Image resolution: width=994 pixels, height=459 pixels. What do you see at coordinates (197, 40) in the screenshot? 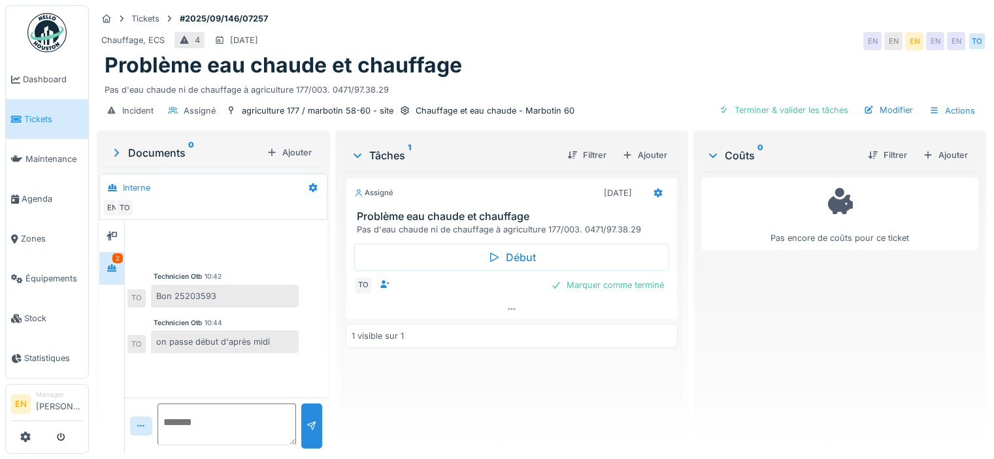
I see `div: 4` at bounding box center [197, 40].